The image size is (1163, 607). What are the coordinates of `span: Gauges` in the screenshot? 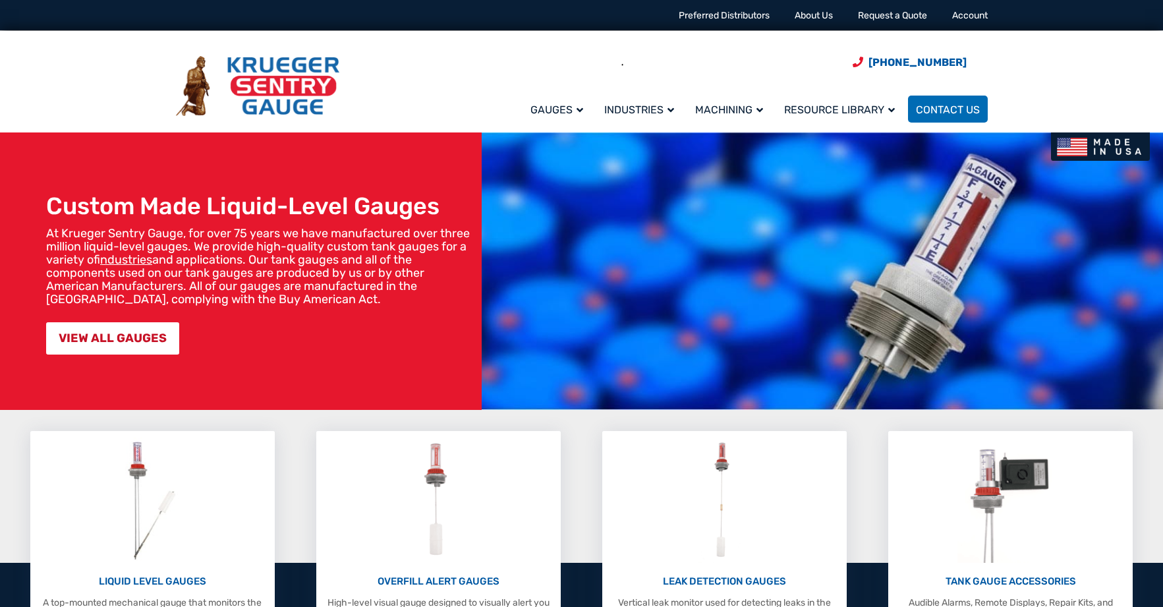 It's located at (557, 109).